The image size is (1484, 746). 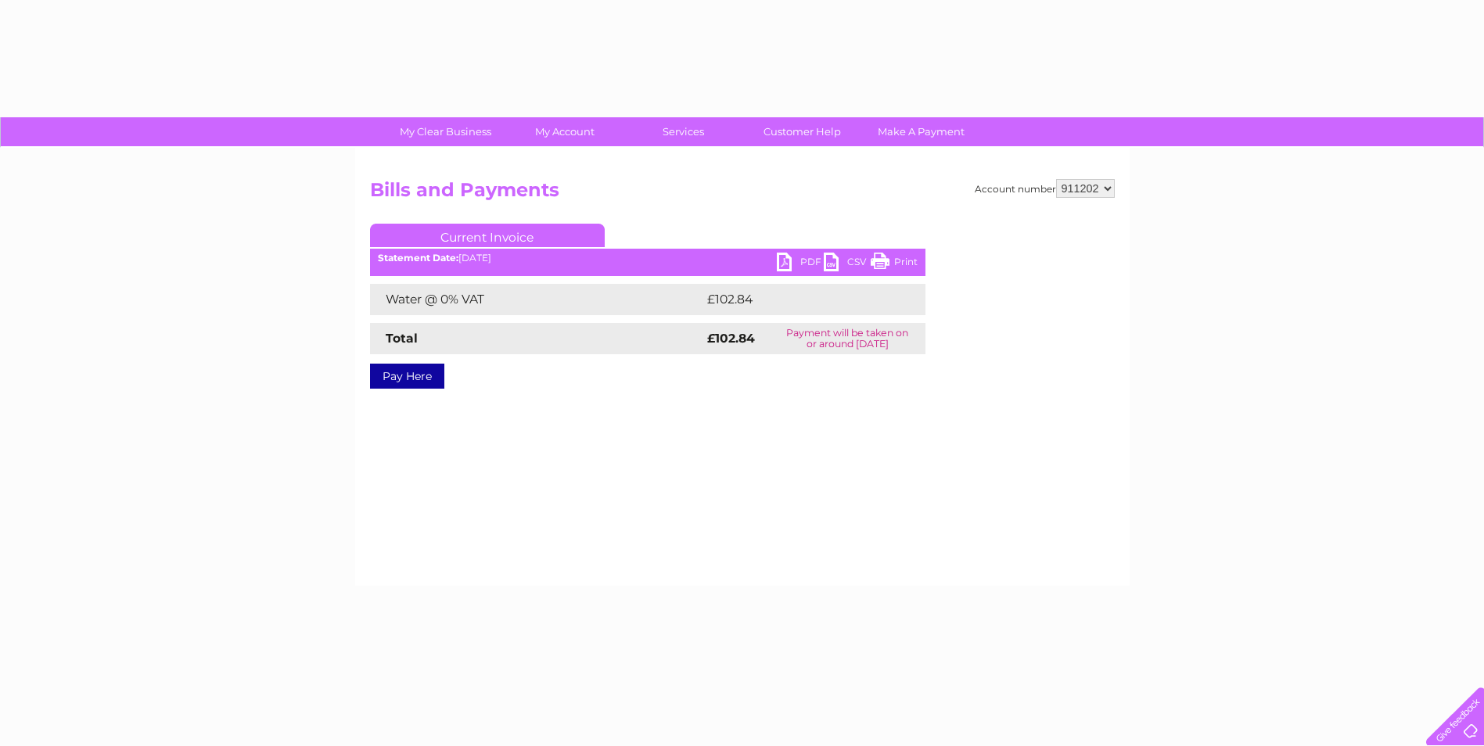 What do you see at coordinates (401, 338) in the screenshot?
I see `strong: Total` at bounding box center [401, 338].